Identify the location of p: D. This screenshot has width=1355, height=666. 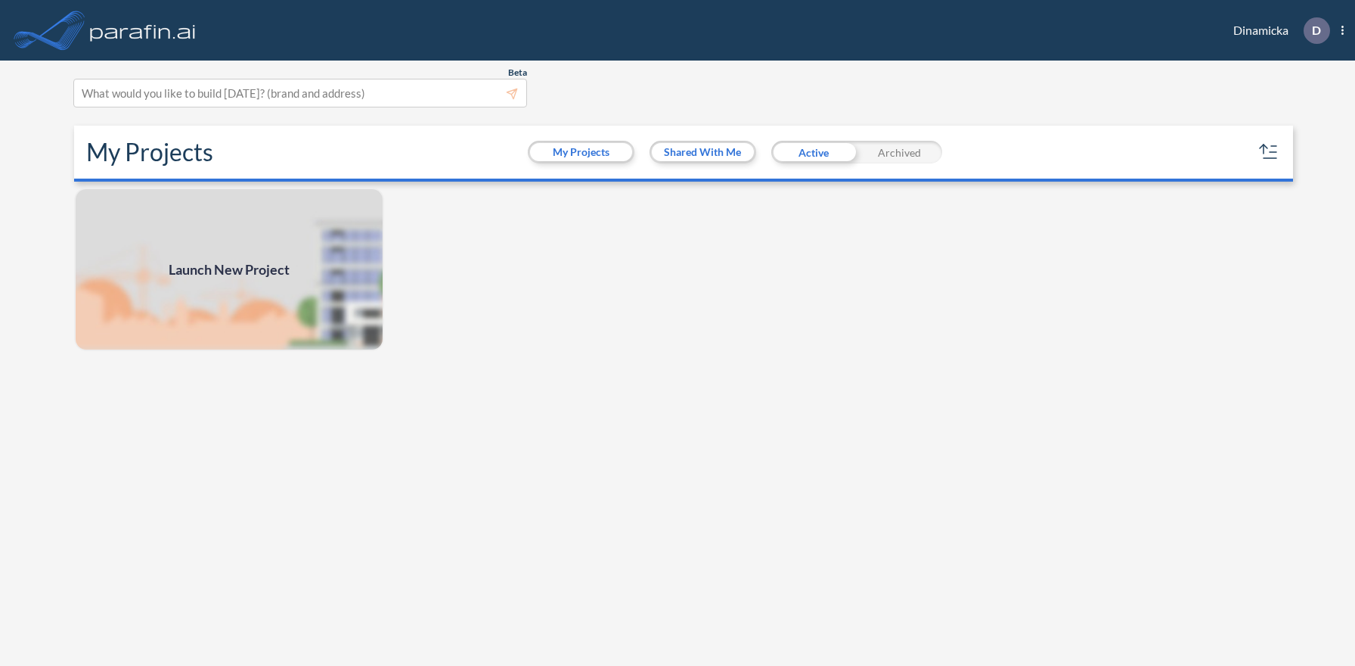
(1317, 30).